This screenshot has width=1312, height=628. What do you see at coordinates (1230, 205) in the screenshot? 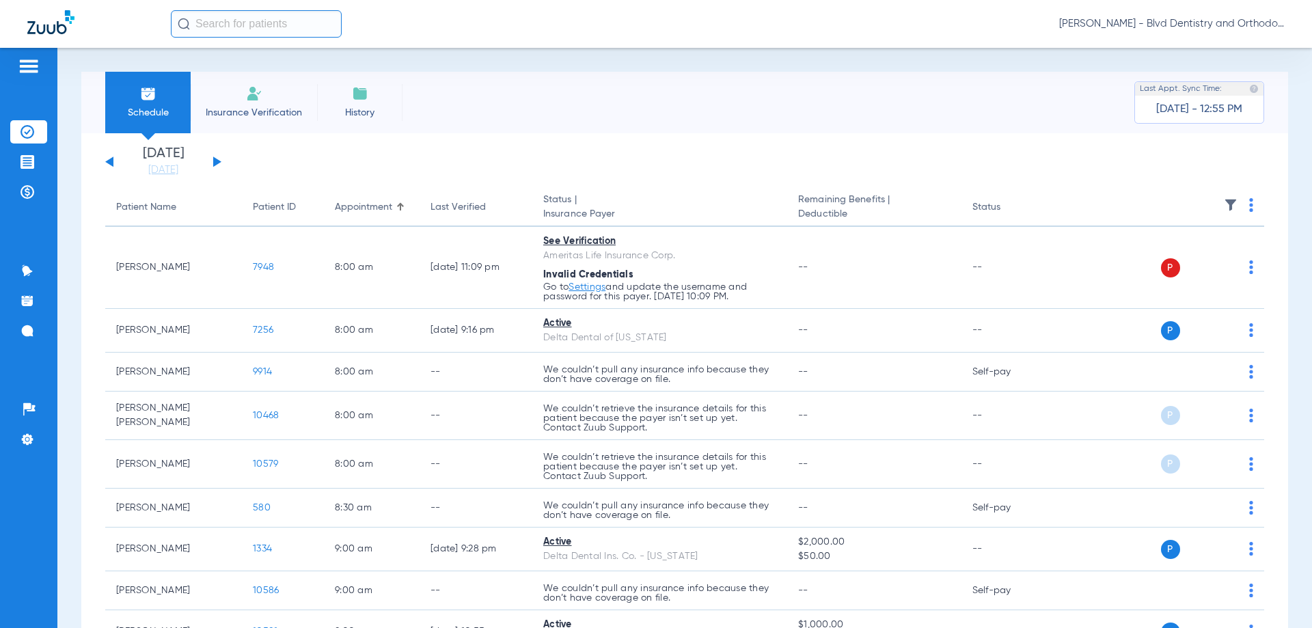
I see `img: filter.svg` at bounding box center [1230, 205].